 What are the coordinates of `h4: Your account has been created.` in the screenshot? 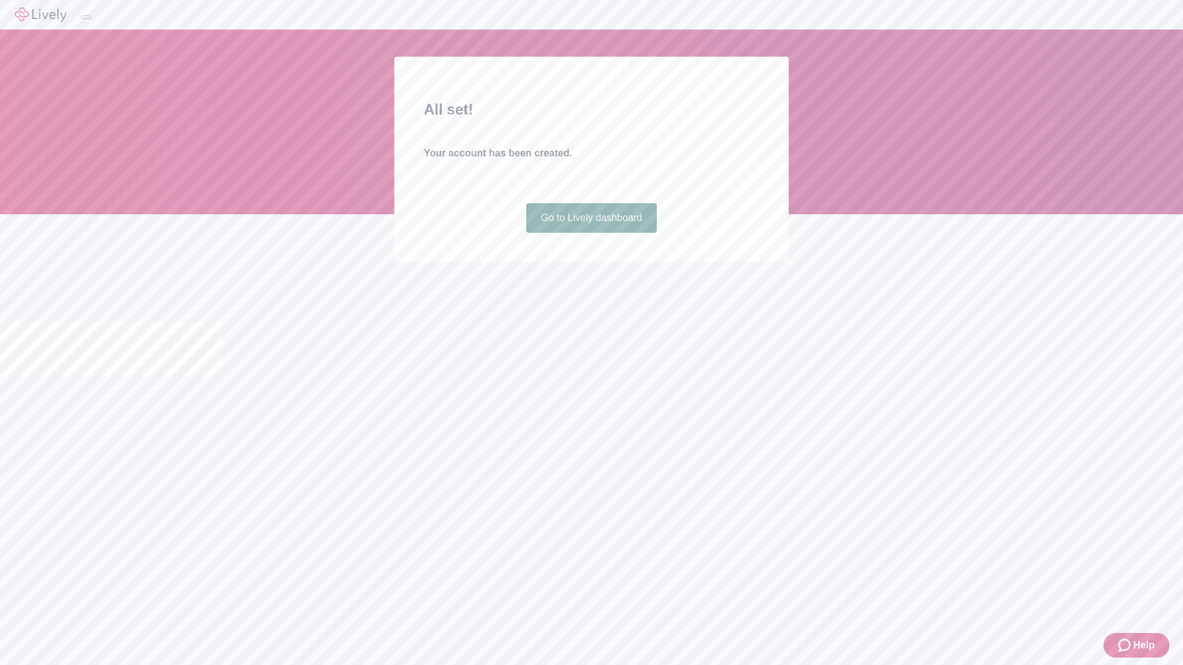 It's located at (592, 153).